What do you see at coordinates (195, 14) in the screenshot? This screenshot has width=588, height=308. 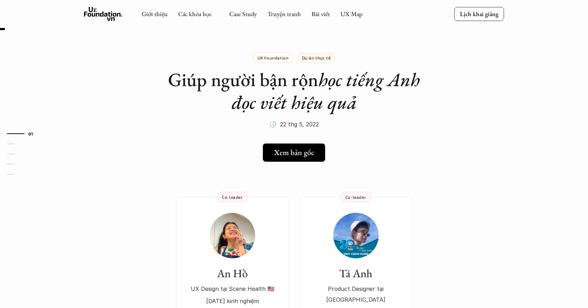 I see `a: Các khóa học` at bounding box center [195, 14].